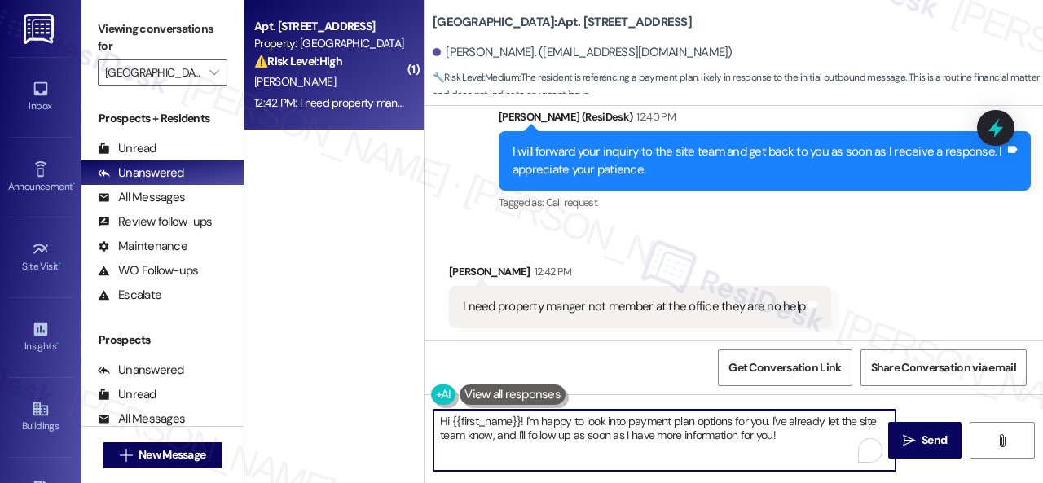  I want to click on strong: ⚠️ Risk Level: High, so click(298, 61).